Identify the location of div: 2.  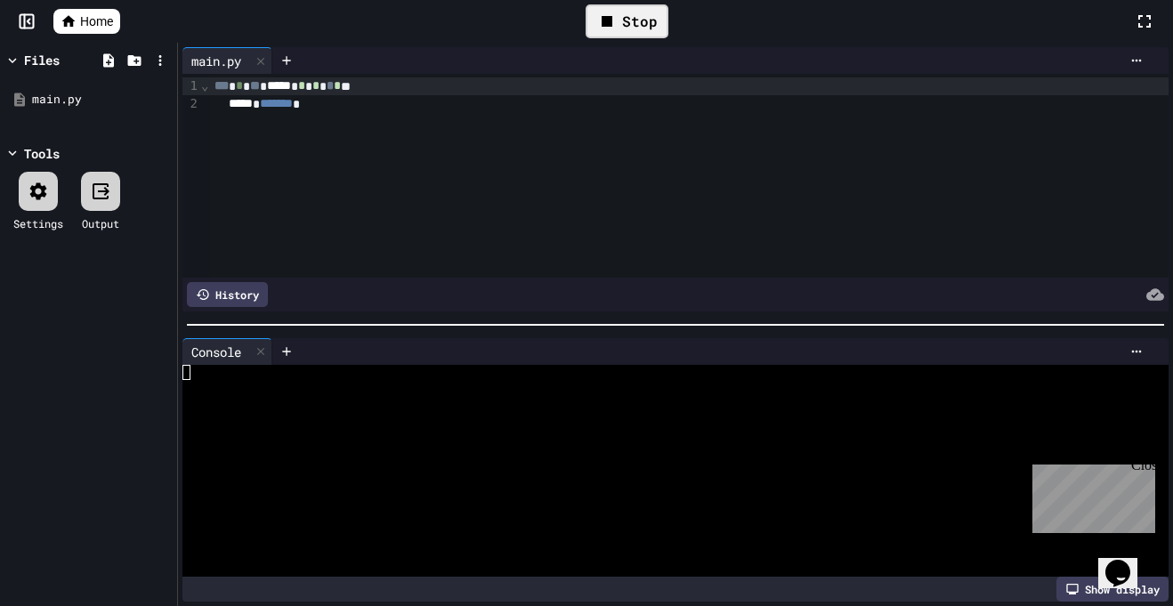
(191, 104).